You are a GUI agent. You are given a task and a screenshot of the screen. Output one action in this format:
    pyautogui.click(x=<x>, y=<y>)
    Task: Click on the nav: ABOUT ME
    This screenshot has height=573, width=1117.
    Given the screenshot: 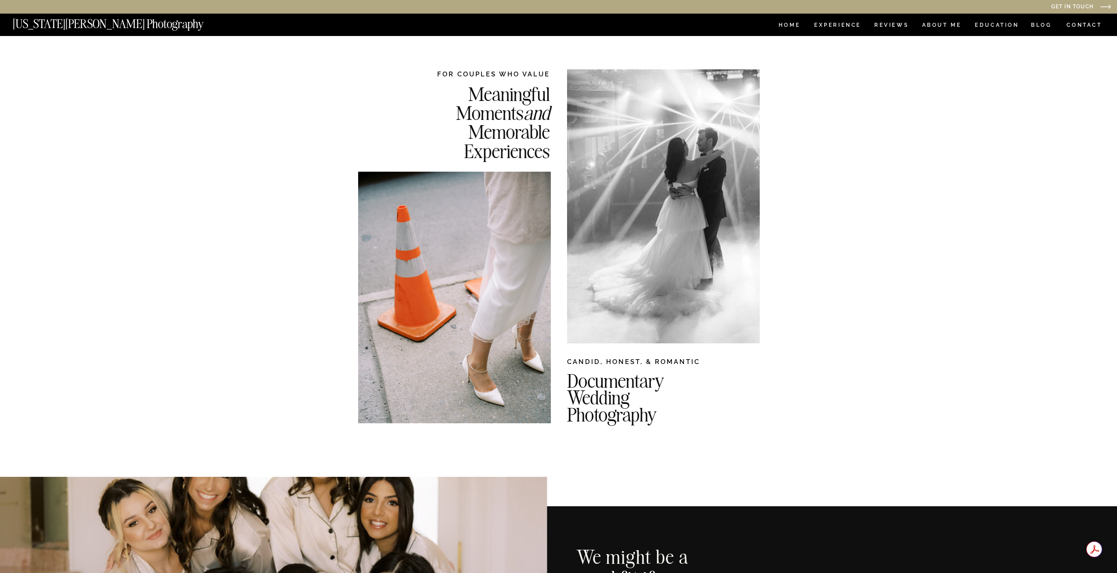 What is the action you would take?
    pyautogui.click(x=942, y=26)
    